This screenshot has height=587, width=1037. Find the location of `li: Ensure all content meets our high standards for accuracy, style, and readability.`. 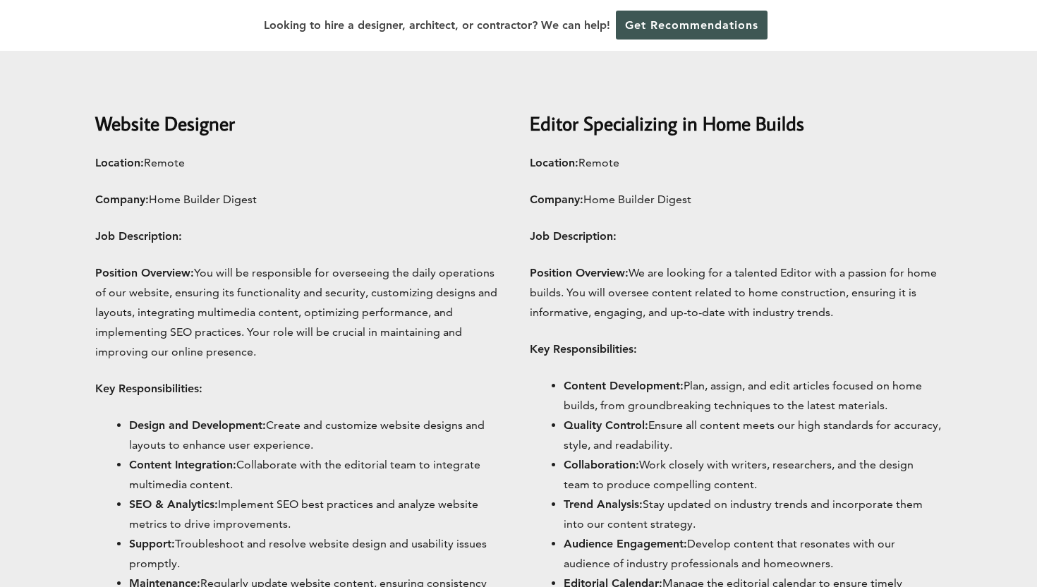

li: Ensure all content meets our high standards for accuracy, style, and readability. is located at coordinates (753, 435).